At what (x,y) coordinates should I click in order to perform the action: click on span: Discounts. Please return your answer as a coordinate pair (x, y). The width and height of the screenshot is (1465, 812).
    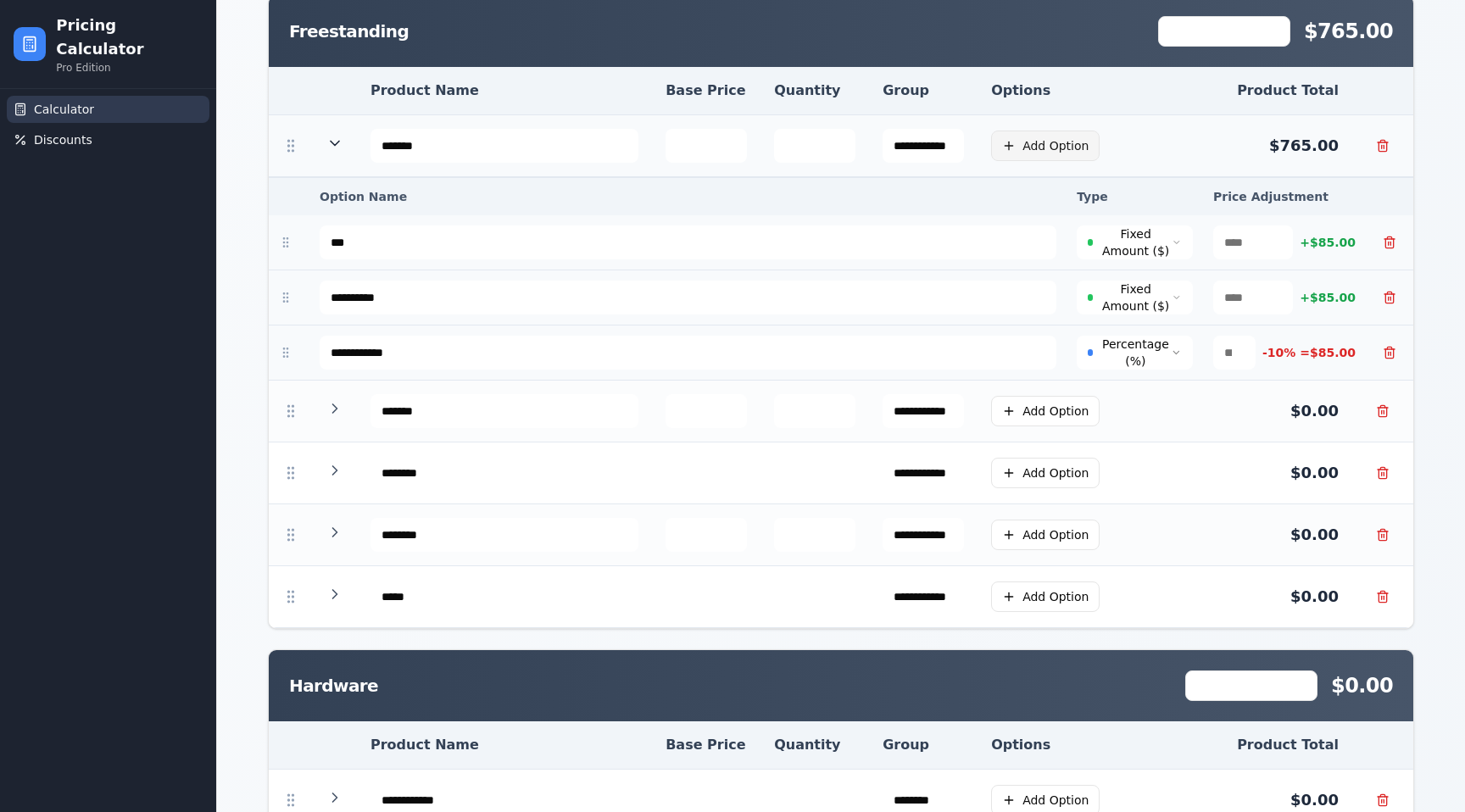
    Looking at the image, I should click on (63, 140).